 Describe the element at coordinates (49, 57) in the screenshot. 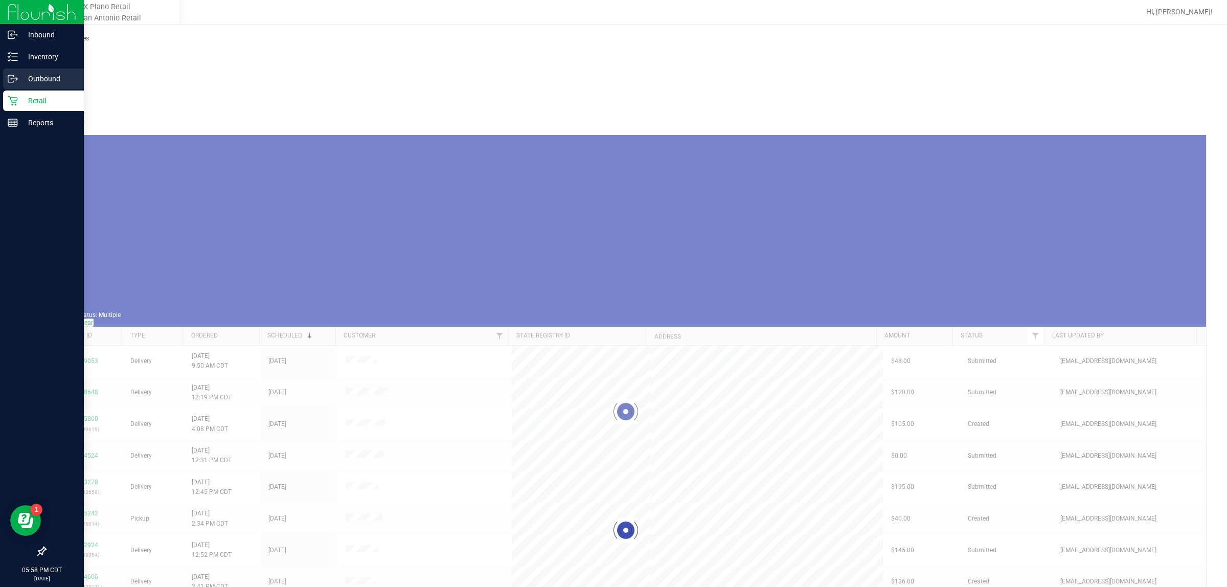

I see `p: Inventory` at that location.